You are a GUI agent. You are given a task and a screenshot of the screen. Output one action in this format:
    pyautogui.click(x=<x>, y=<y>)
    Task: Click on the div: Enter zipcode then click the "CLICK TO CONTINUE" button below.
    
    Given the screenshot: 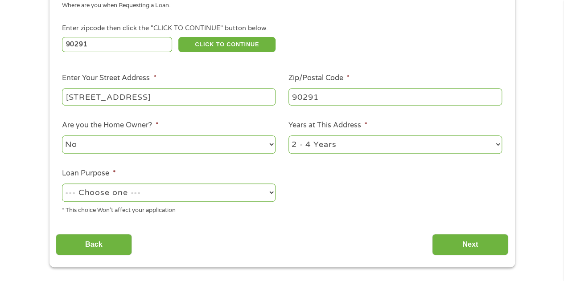 What is the action you would take?
    pyautogui.click(x=282, y=29)
    